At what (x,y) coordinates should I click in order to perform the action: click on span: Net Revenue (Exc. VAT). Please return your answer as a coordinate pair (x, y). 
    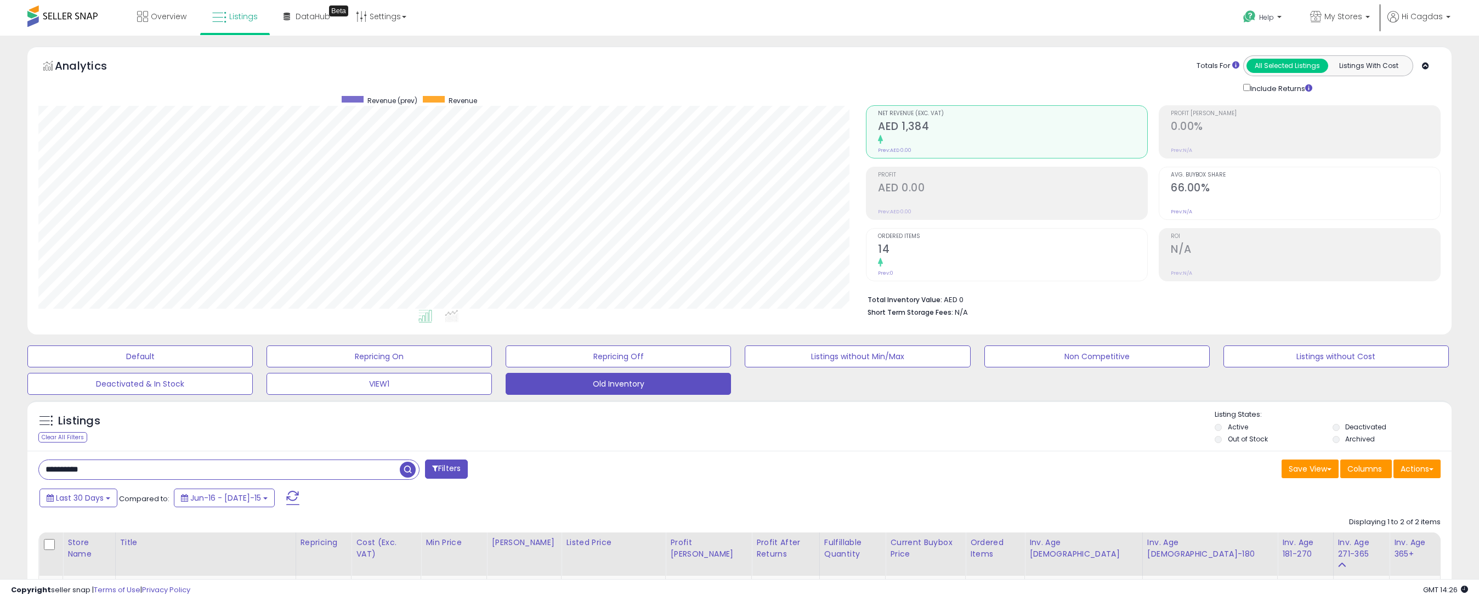
    Looking at the image, I should click on (1012, 113).